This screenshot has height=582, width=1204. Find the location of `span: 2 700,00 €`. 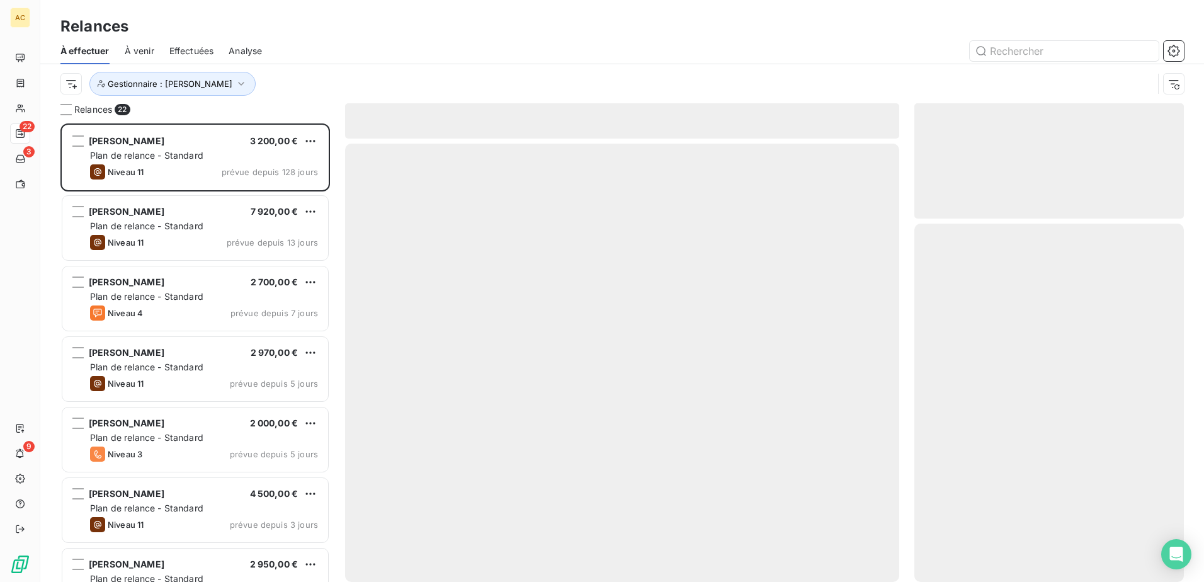

span: 2 700,00 € is located at coordinates (275, 282).